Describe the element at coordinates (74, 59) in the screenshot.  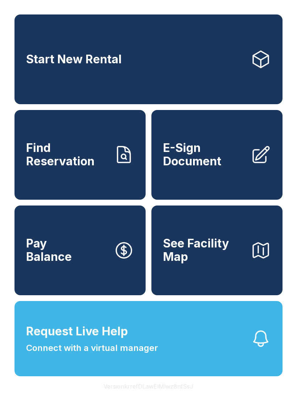
I see `span: Start New Rental` at that location.